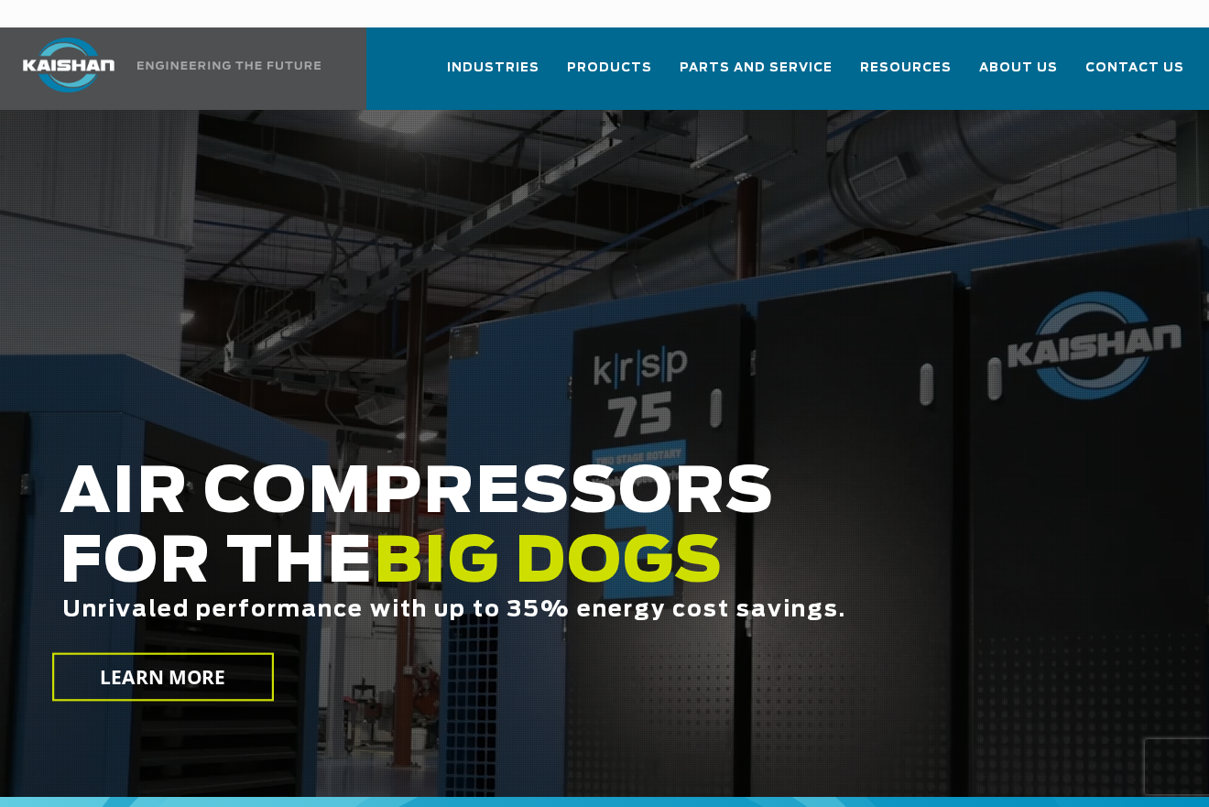 Image resolution: width=1209 pixels, height=807 pixels. What do you see at coordinates (229, 65) in the screenshot?
I see `img: Engineering the future` at bounding box center [229, 65].